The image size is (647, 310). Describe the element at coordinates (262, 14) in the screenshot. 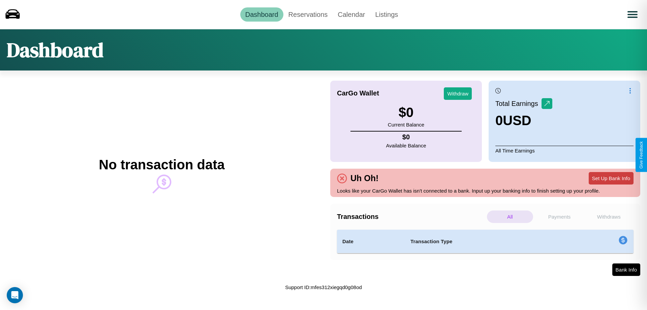

I see `a: Dashboard` at that location.